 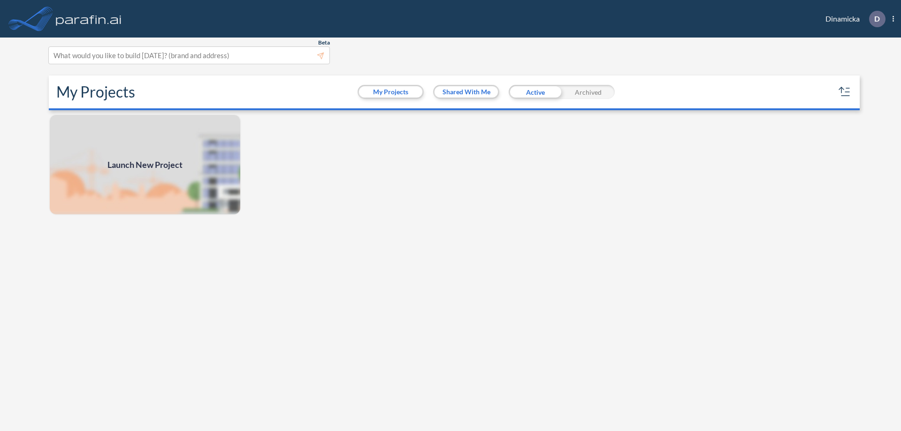 I want to click on img: add, so click(x=145, y=165).